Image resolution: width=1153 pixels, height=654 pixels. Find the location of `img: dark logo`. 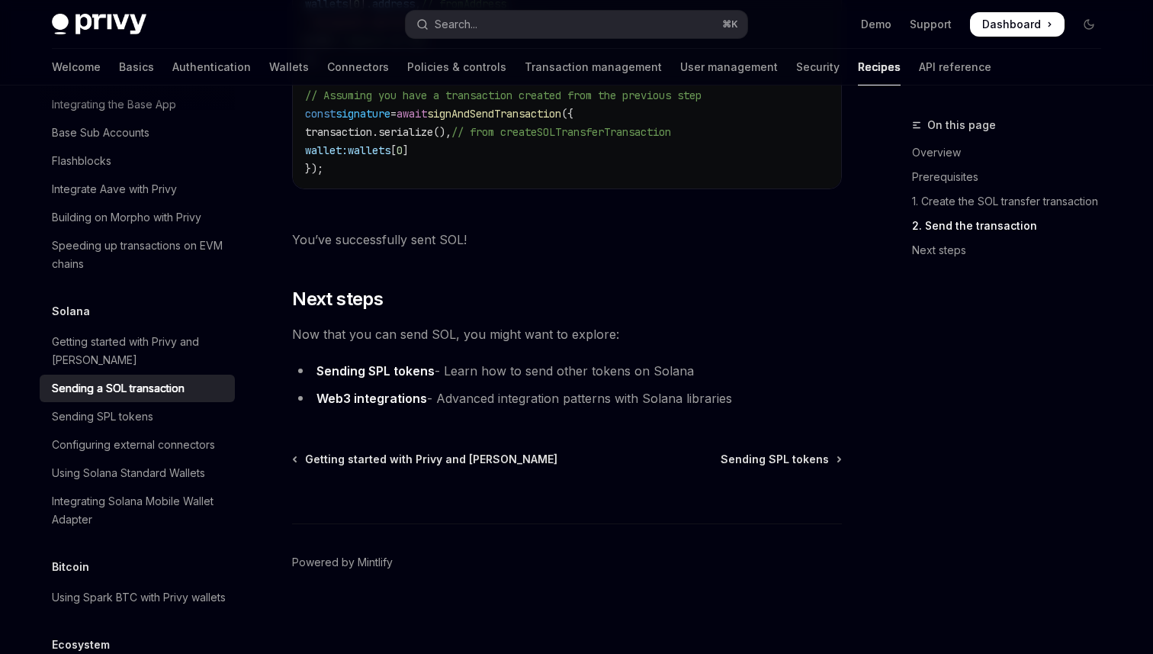

img: dark logo is located at coordinates (99, 24).